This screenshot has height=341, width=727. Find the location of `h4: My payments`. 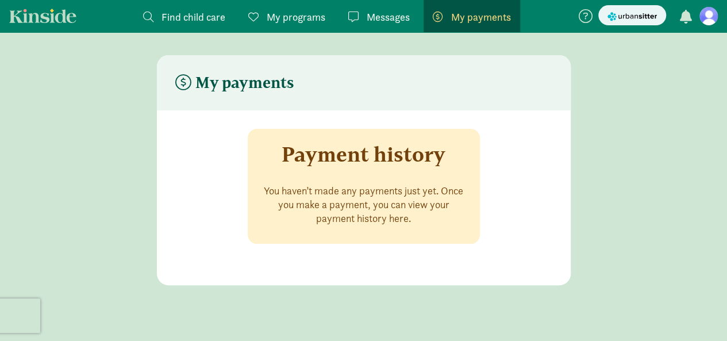

h4: My payments is located at coordinates (235, 83).